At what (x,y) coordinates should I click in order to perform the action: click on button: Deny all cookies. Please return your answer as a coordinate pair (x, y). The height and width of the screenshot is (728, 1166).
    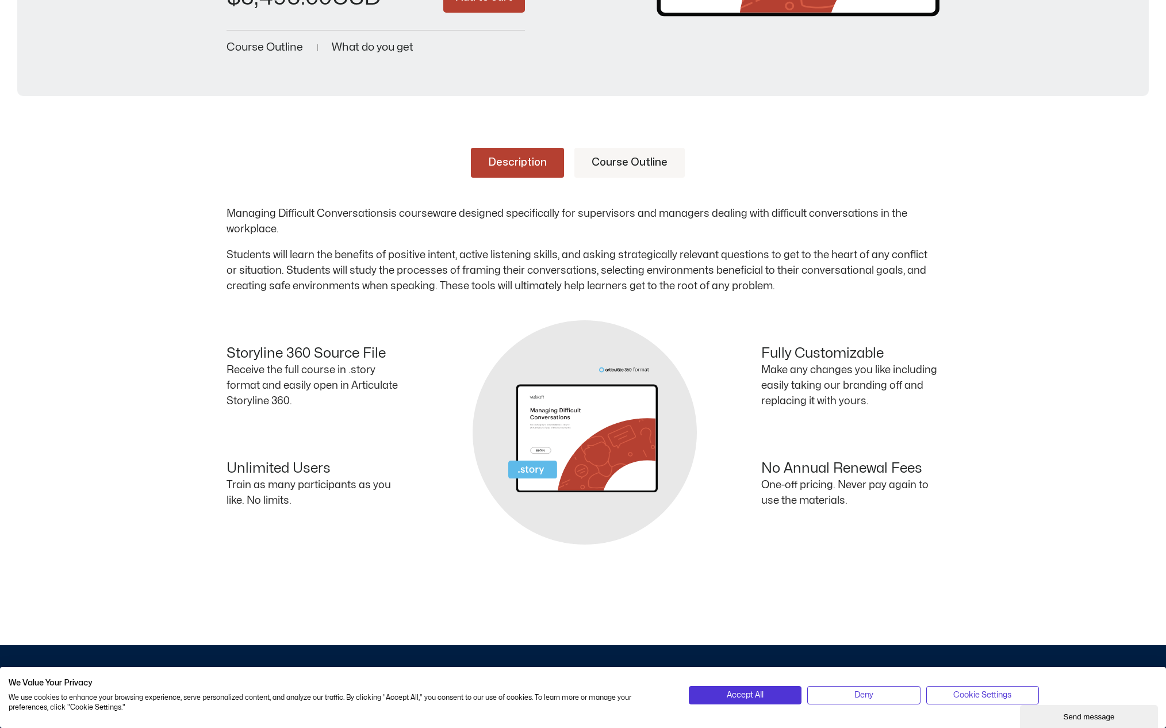
    Looking at the image, I should click on (863, 695).